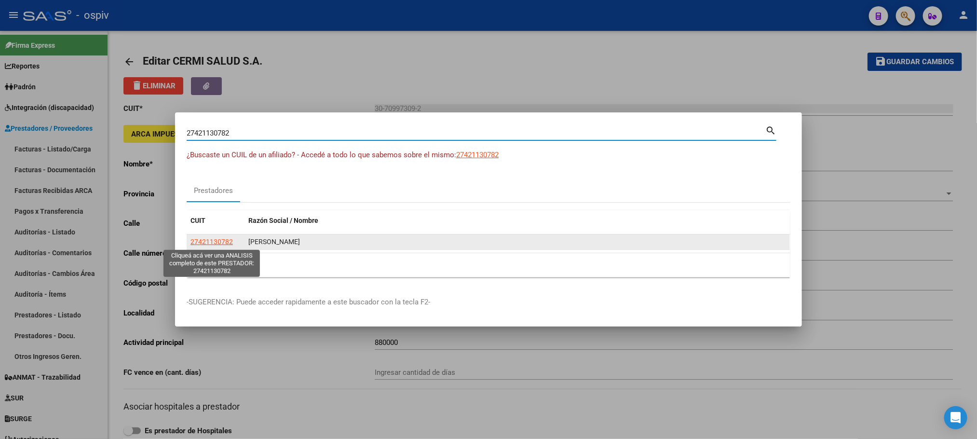  Describe the element at coordinates (517, 220) in the screenshot. I see `datatable-header-cell: Razón Social / Nombre` at that location.